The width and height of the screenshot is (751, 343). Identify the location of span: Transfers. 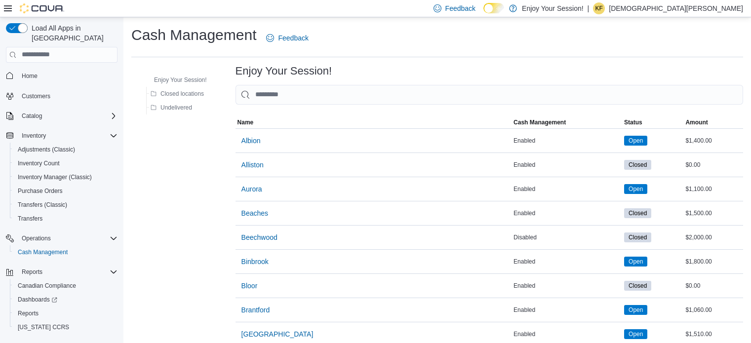
(66, 219).